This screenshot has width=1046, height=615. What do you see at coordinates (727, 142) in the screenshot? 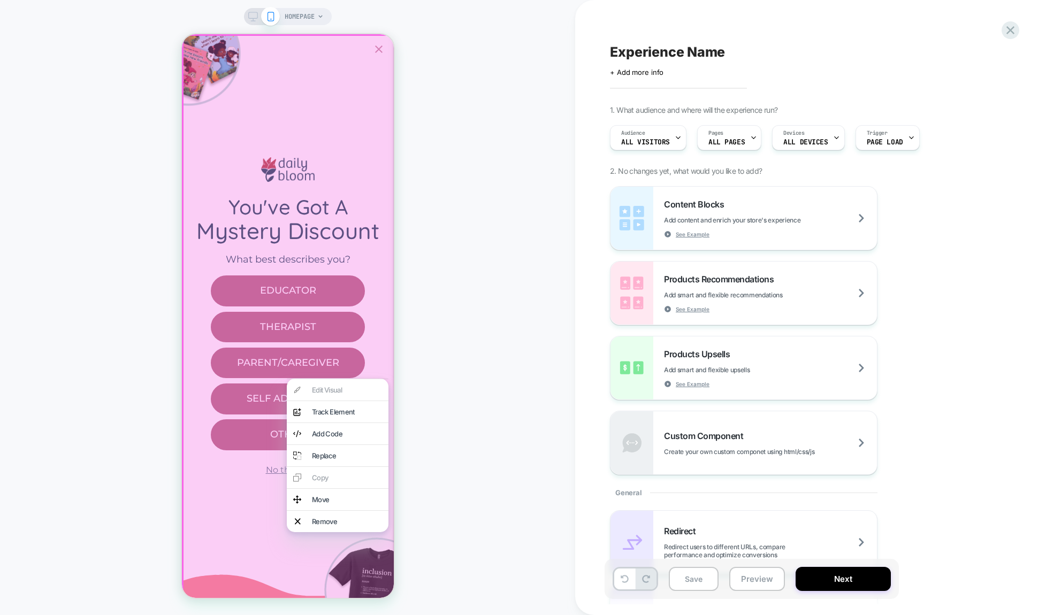
I see `span: ALL PAGES` at bounding box center [727, 142].